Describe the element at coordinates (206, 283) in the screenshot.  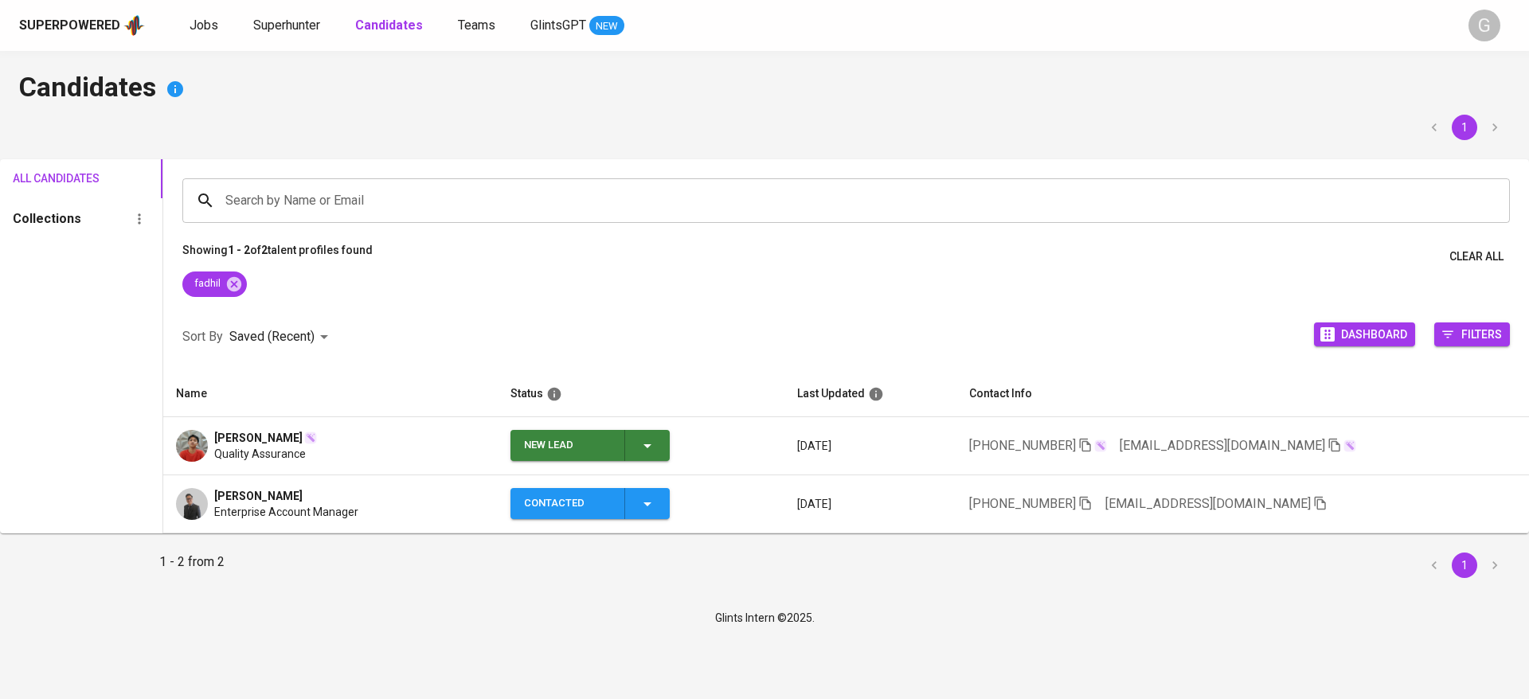
I see `span: fadhil` at that location.